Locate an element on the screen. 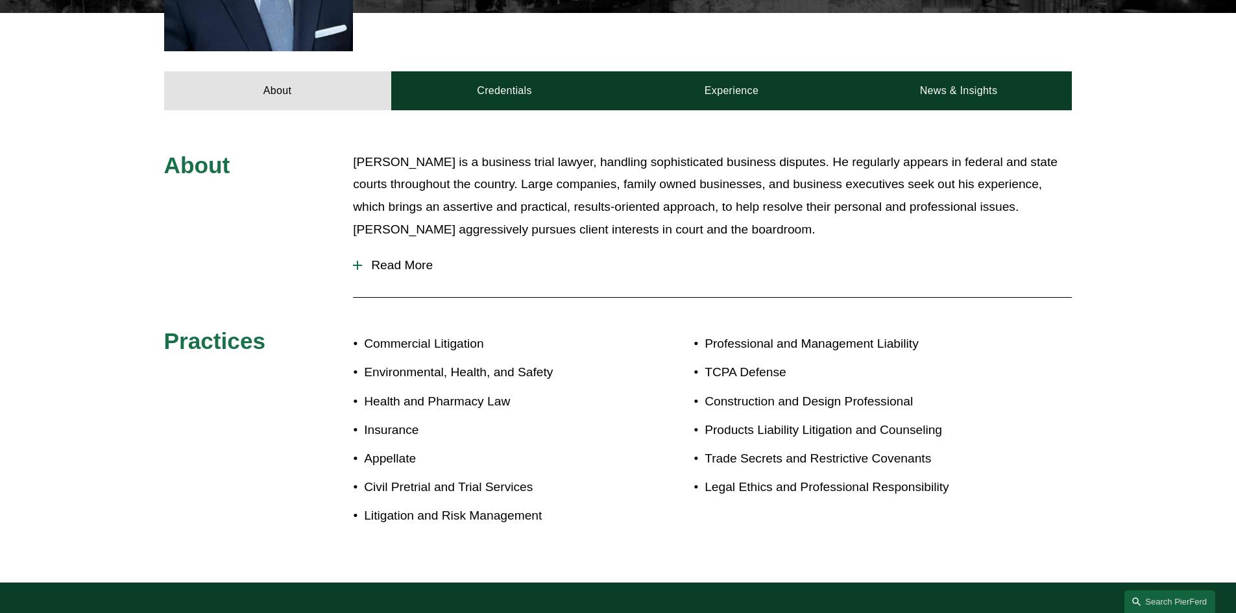 The width and height of the screenshot is (1236, 613). p: Commercial Litigation is located at coordinates (490, 344).